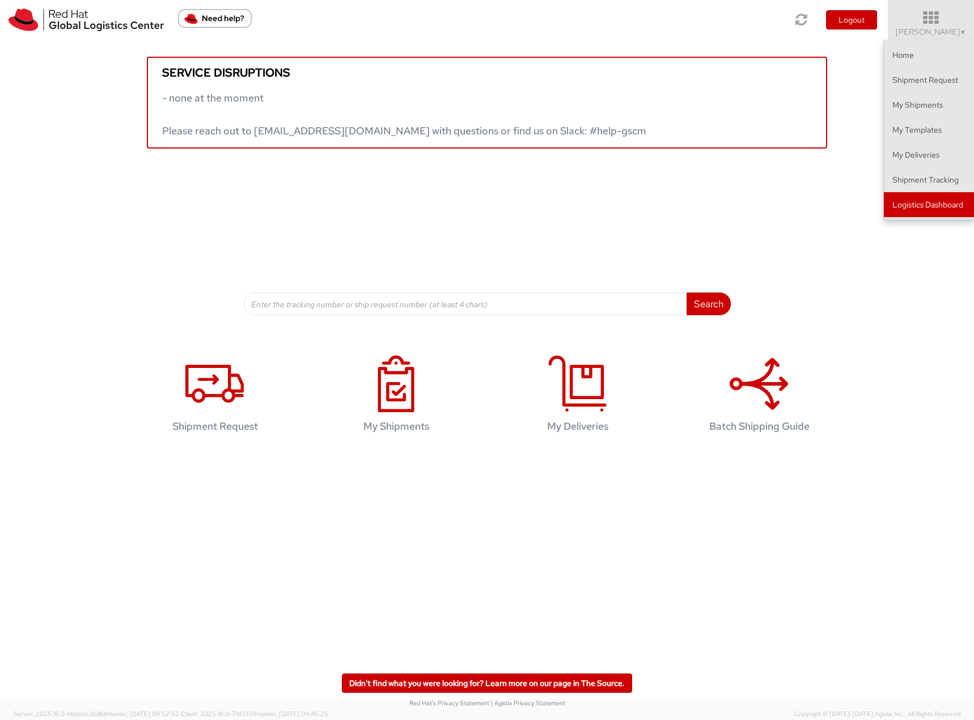 This screenshot has width=974, height=720. I want to click on button: Need help?, so click(215, 18).